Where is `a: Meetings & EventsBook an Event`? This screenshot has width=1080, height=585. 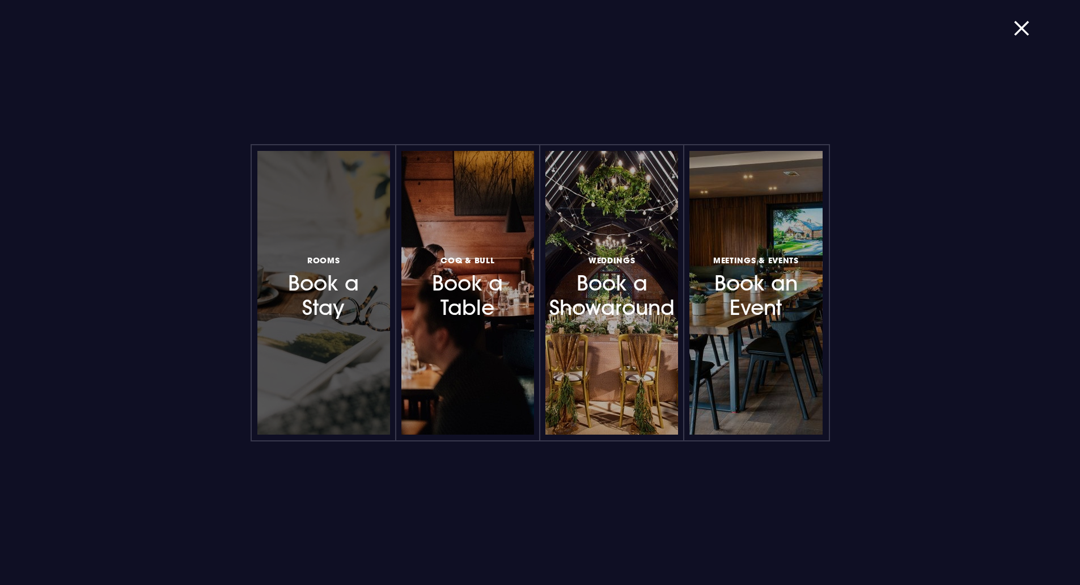 a: Meetings & EventsBook an Event is located at coordinates (756, 293).